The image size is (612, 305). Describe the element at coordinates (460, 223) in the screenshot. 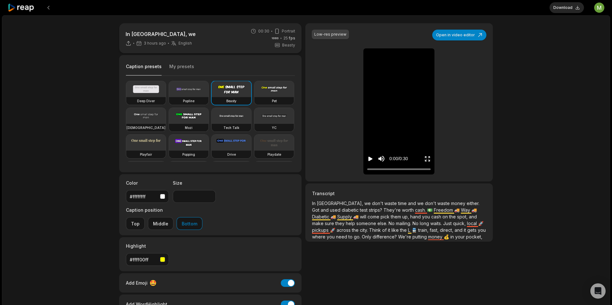

I see `span: quick,` at that location.